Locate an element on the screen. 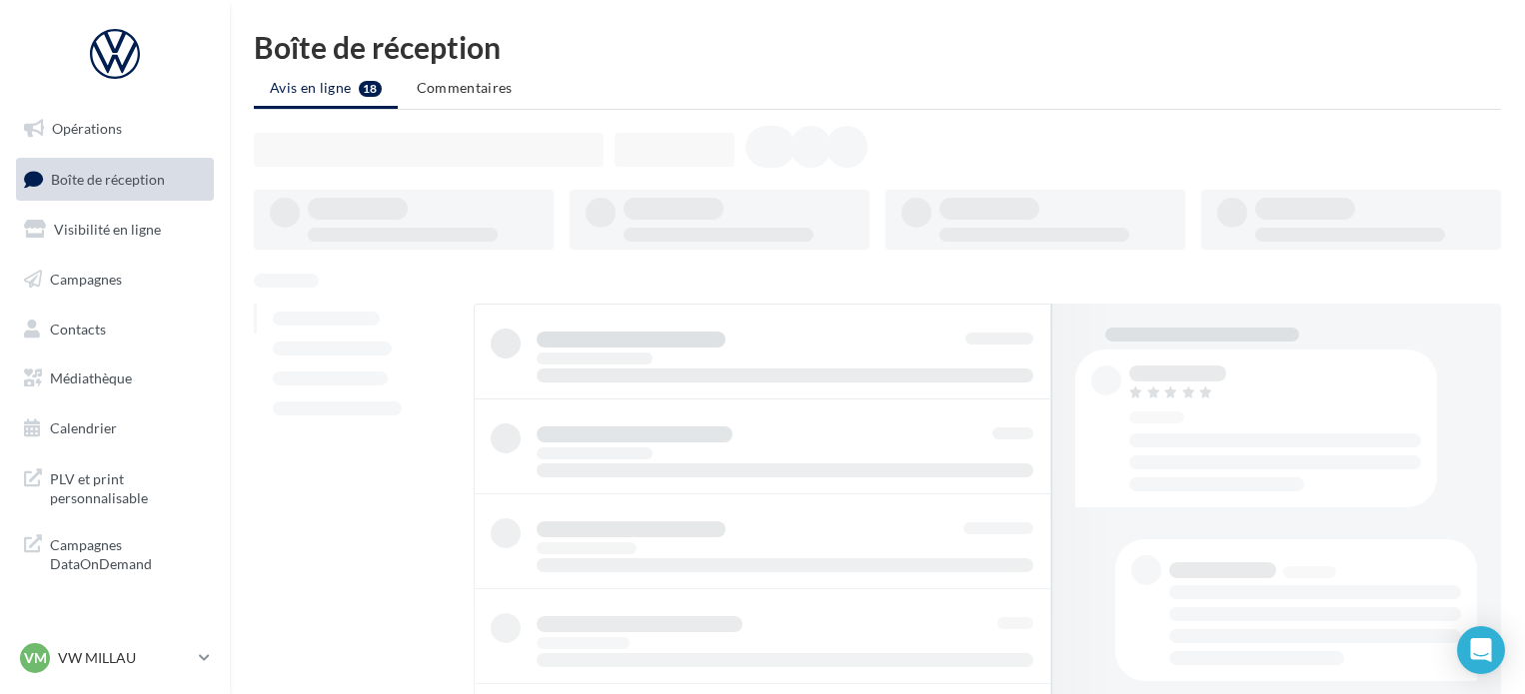  a: Opérations is located at coordinates (115, 129).